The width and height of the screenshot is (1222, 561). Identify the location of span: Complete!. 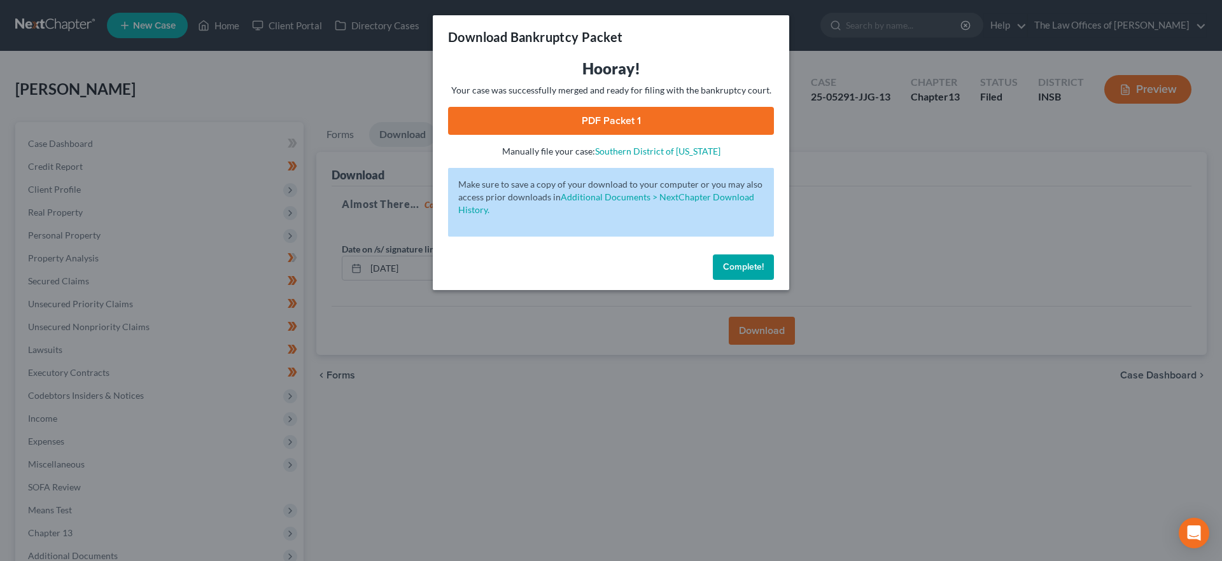
(743, 267).